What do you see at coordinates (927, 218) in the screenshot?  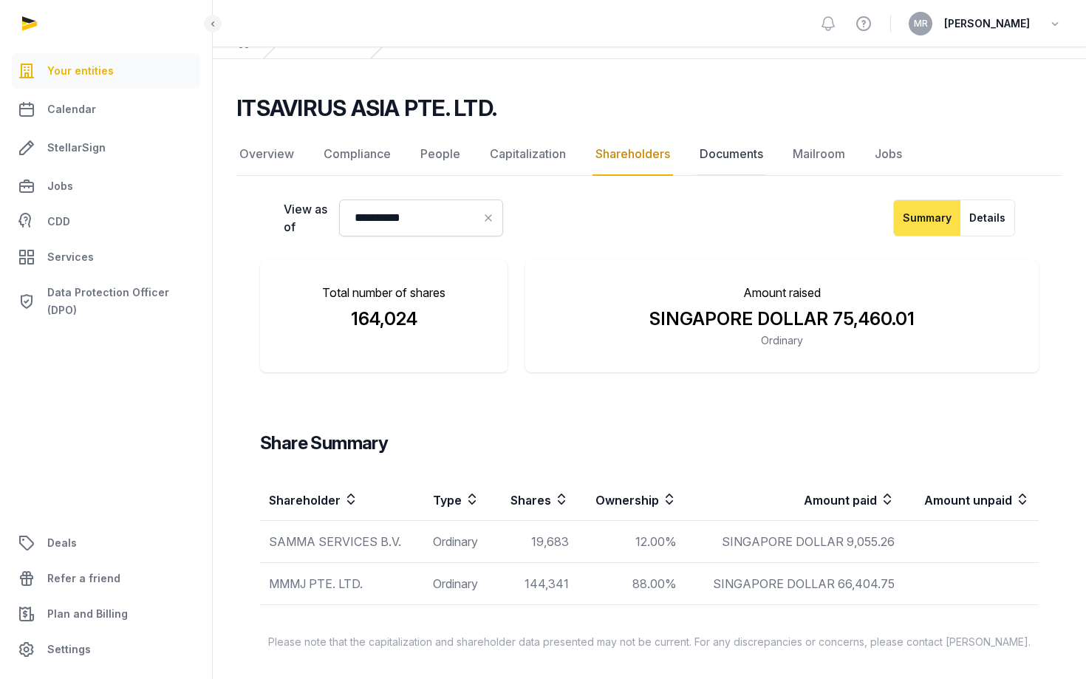 I see `button: Summary` at bounding box center [927, 218].